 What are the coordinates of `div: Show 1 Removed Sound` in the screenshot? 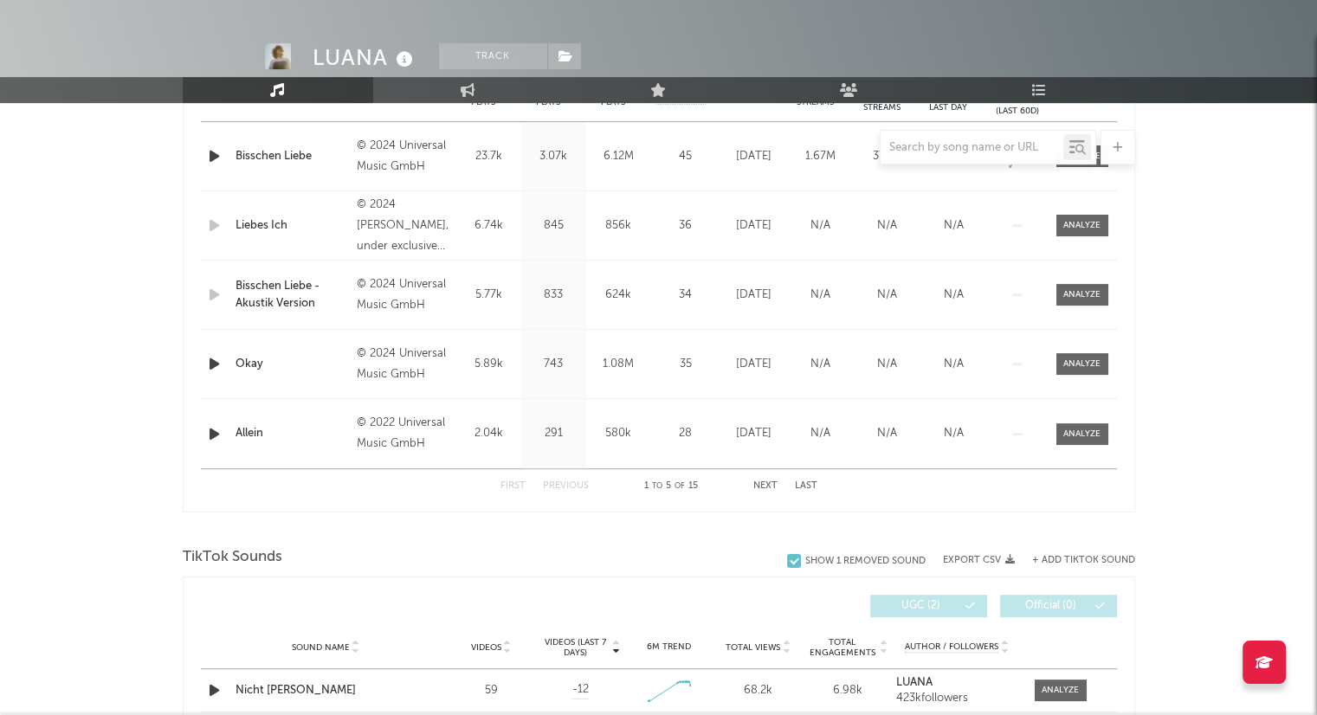 It's located at (865, 561).